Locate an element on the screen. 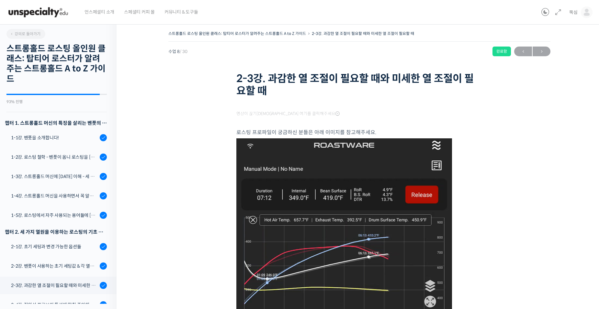 The width and height of the screenshot is (599, 309). div: 1-4강. 스트롱홀드 머신을 사용하면서 꼭 알고 있어야 할 유의사항 is located at coordinates (54, 196).